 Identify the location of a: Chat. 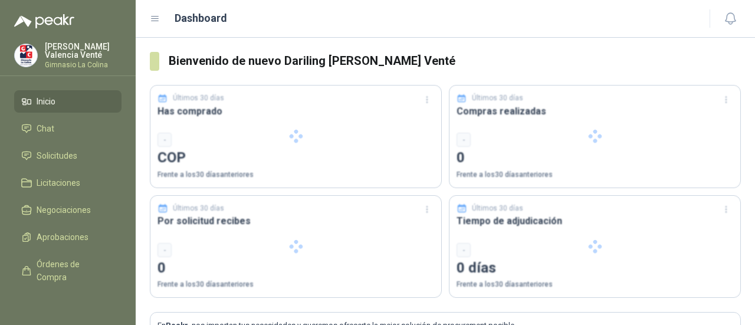
(68, 129).